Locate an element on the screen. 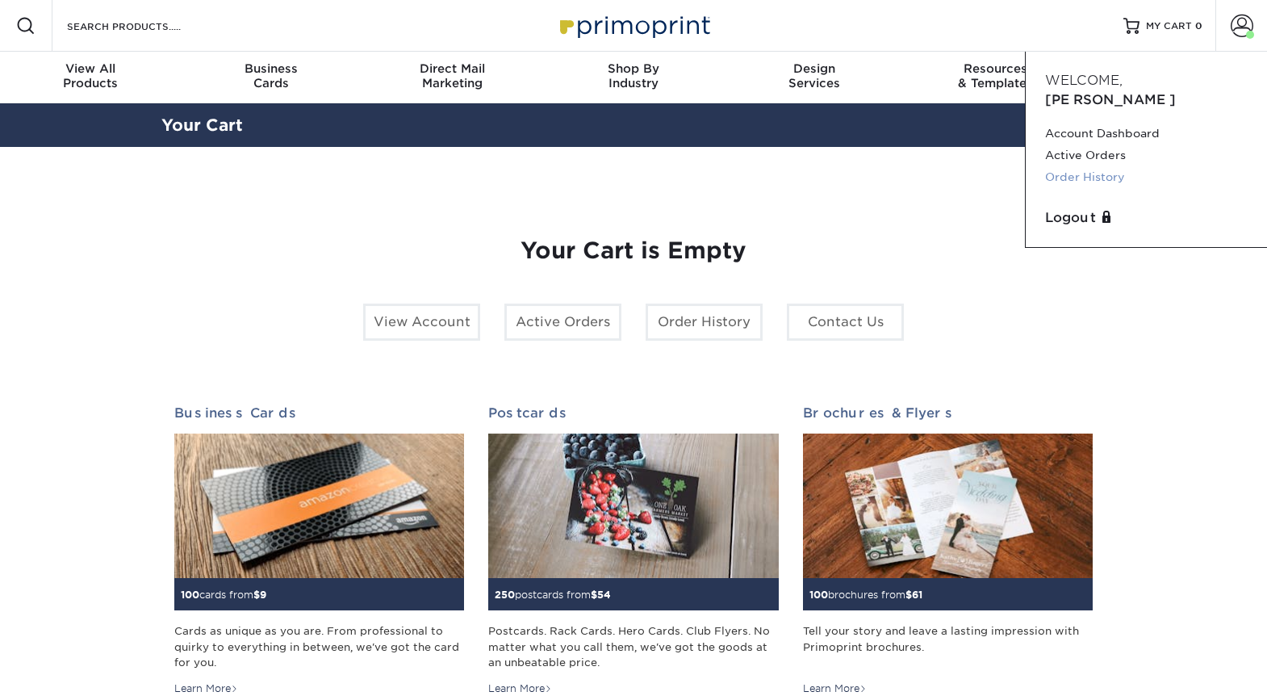 The height and width of the screenshot is (696, 1267). a: DesignServices is located at coordinates (815, 77).